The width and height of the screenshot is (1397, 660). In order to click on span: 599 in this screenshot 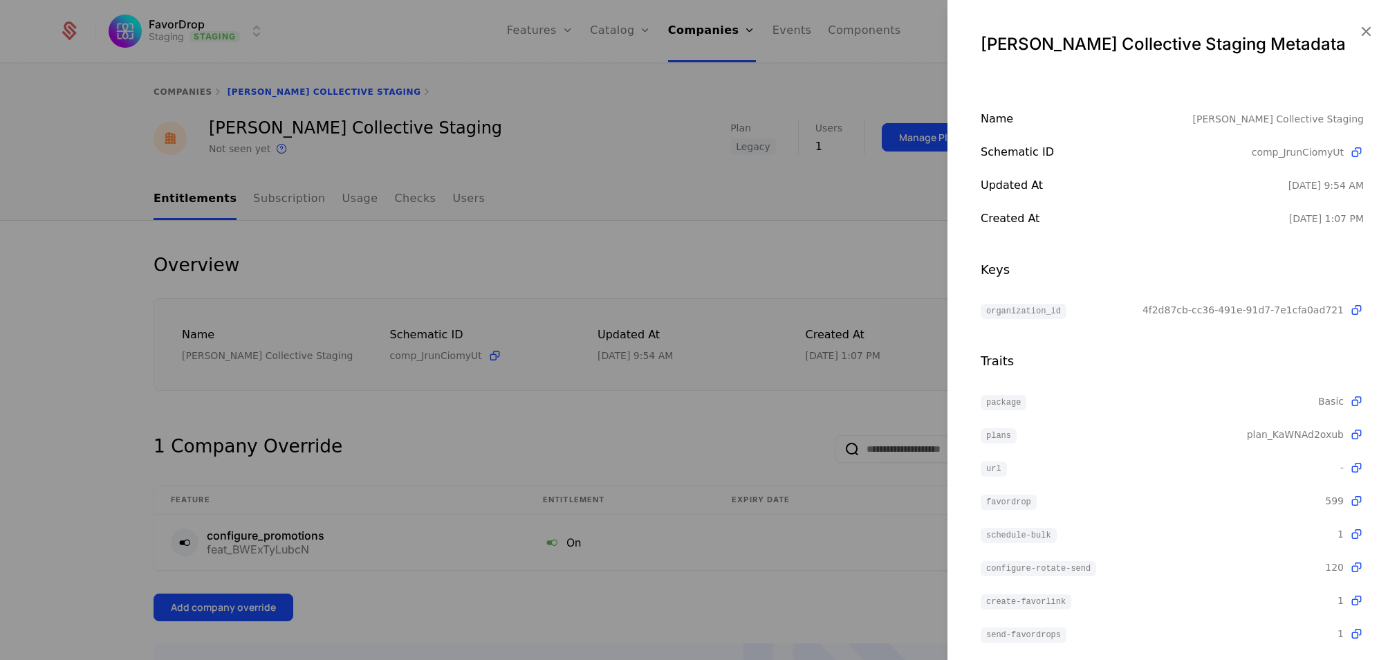, I will do `click(1334, 501)`.